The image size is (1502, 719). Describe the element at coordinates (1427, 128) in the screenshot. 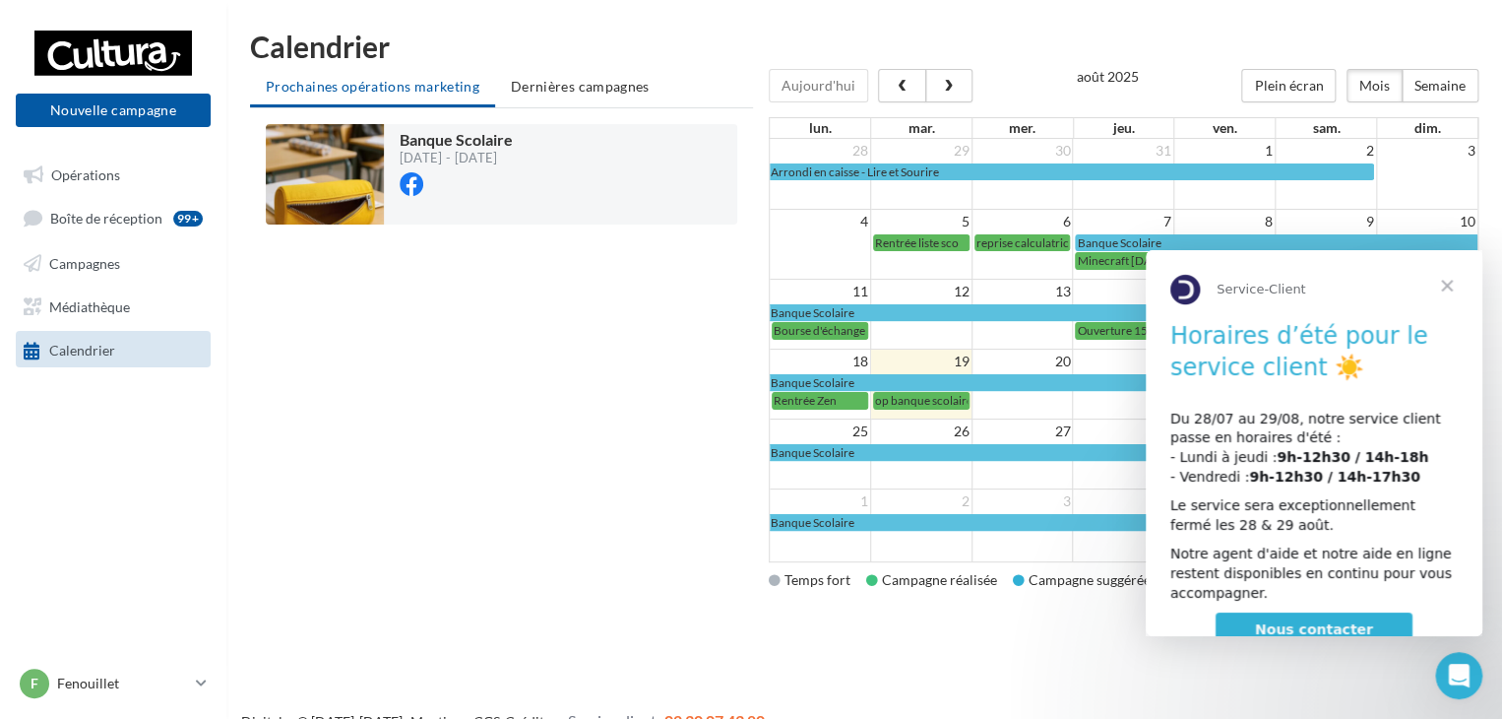

I see `th: dim.` at that location.